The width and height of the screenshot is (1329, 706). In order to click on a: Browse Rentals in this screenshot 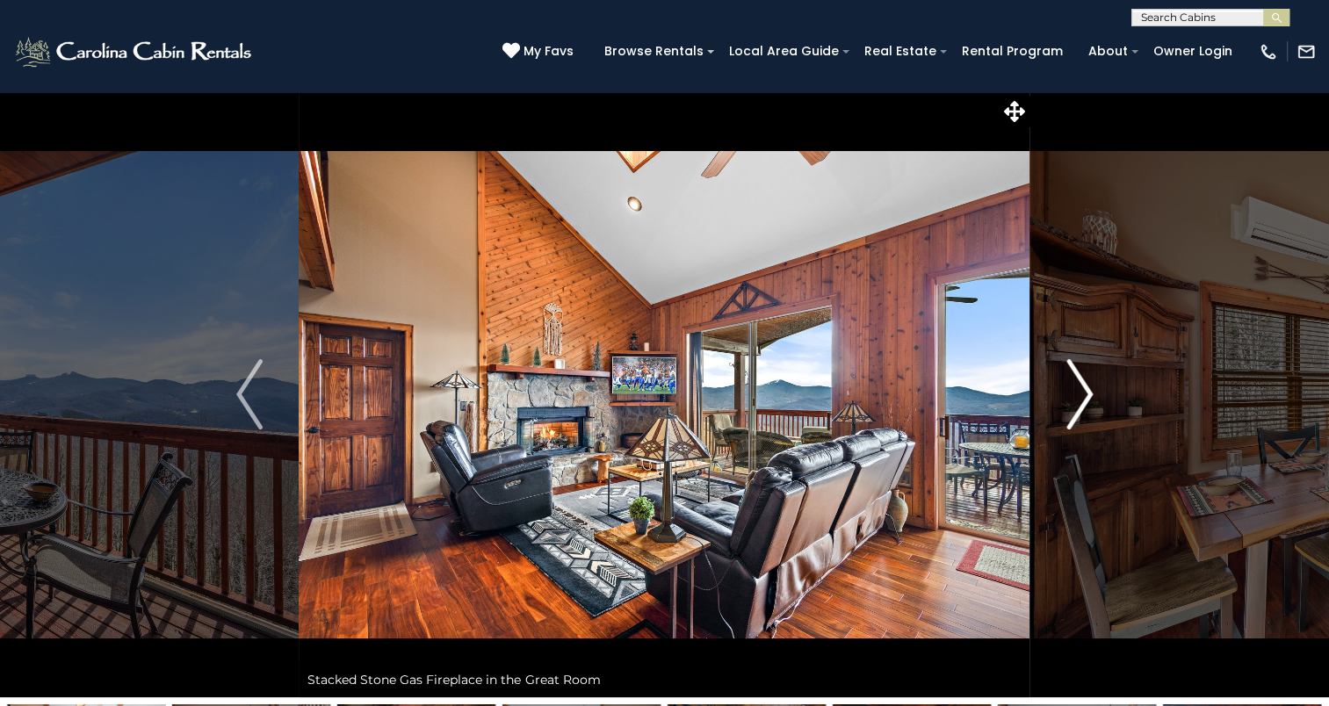, I will do `click(653, 51)`.